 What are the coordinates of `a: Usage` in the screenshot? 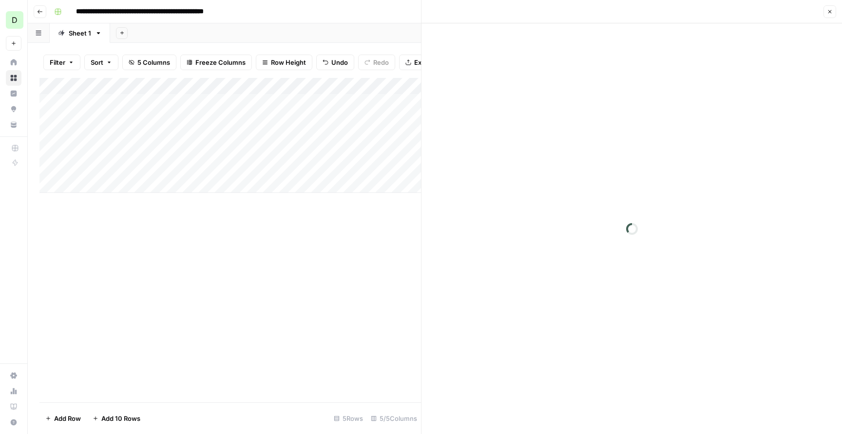 It's located at (14, 391).